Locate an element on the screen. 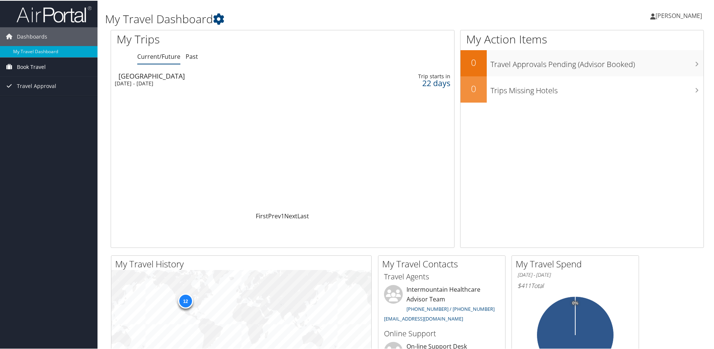 Image resolution: width=714 pixels, height=349 pixels. h6: Total is located at coordinates (575, 285).